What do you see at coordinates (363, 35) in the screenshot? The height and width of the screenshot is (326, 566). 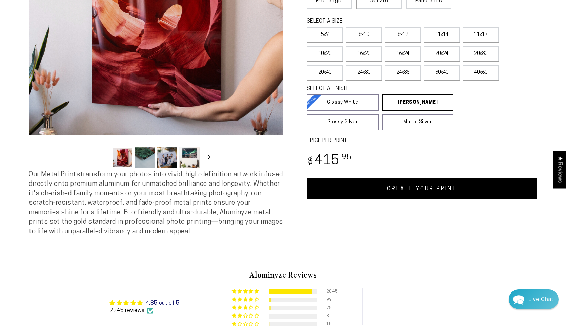 I see `label: 8x10` at bounding box center [363, 35].